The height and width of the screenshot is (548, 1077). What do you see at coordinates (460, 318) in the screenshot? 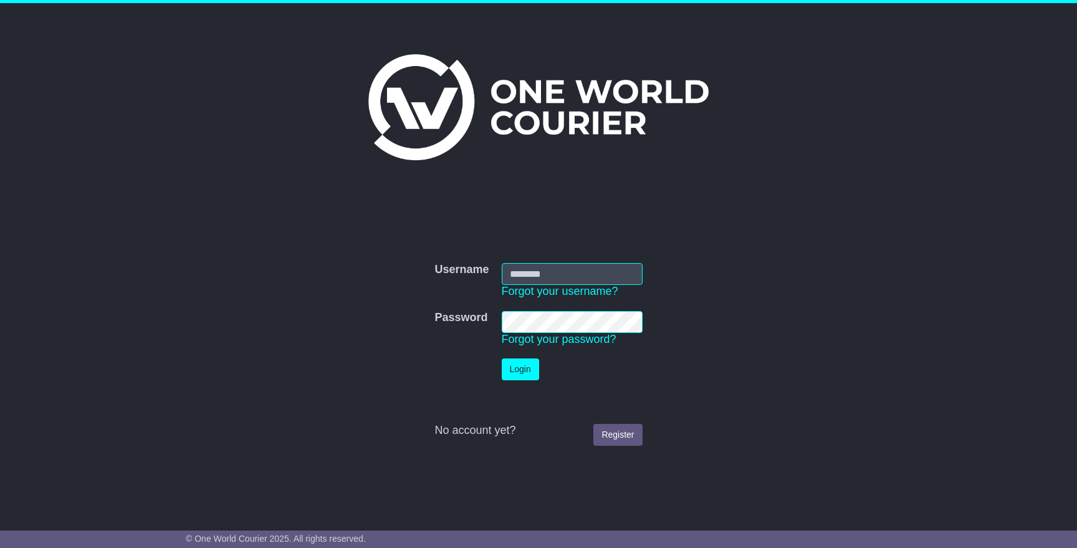
I see `label: Password` at bounding box center [460, 318].